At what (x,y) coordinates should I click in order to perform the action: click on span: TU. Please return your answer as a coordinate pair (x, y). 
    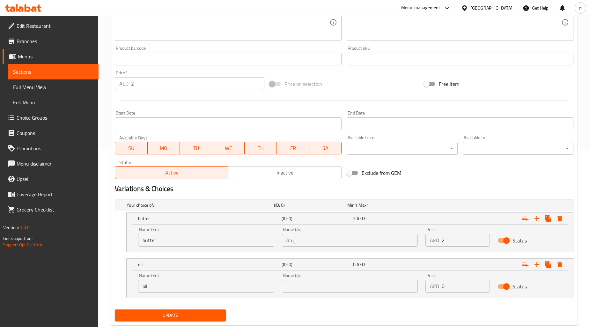
    Looking at the image, I should click on (196, 148).